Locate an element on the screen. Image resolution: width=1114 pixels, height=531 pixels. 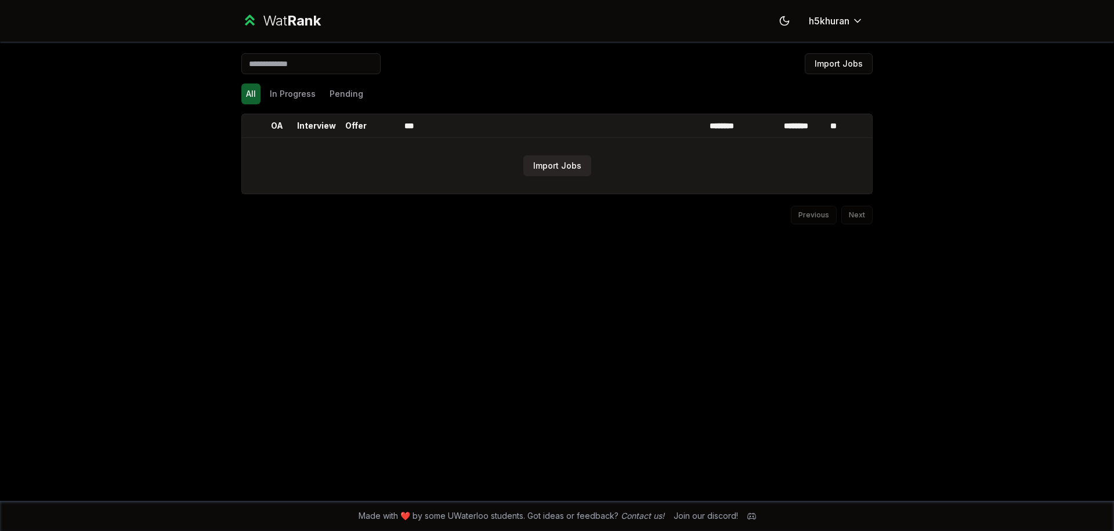
p: OA is located at coordinates (277, 126).